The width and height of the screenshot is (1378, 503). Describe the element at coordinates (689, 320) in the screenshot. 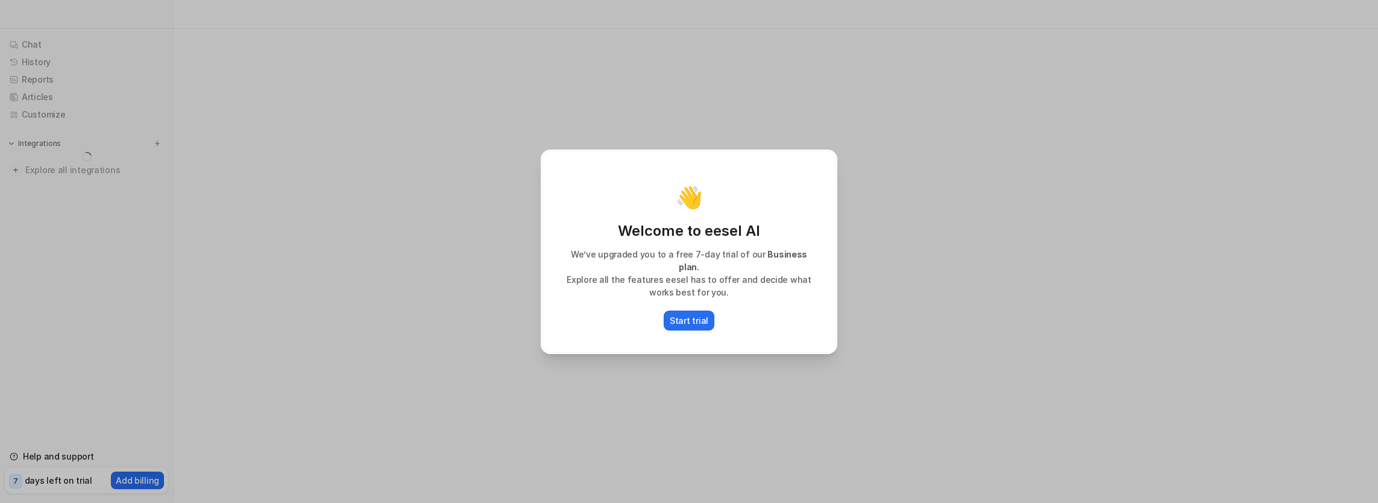

I see `button: Start trial` at that location.